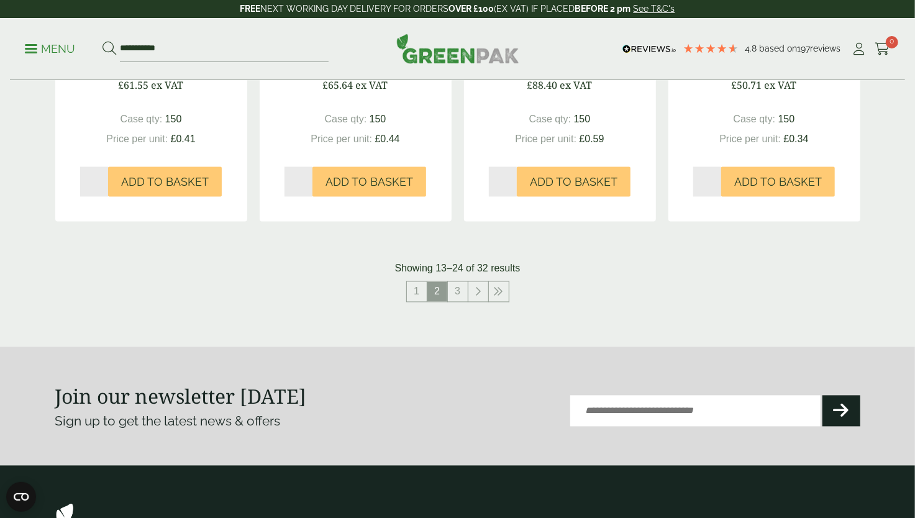 The width and height of the screenshot is (915, 518). I want to click on span: Based on, so click(778, 48).